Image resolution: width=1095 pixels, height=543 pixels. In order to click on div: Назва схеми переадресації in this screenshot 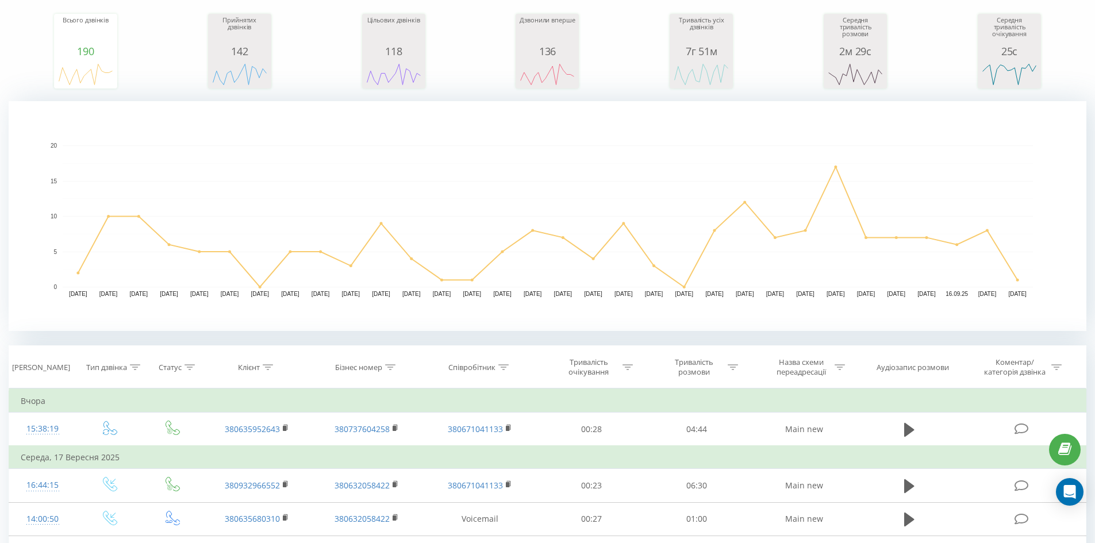, I will do `click(800, 367)`.